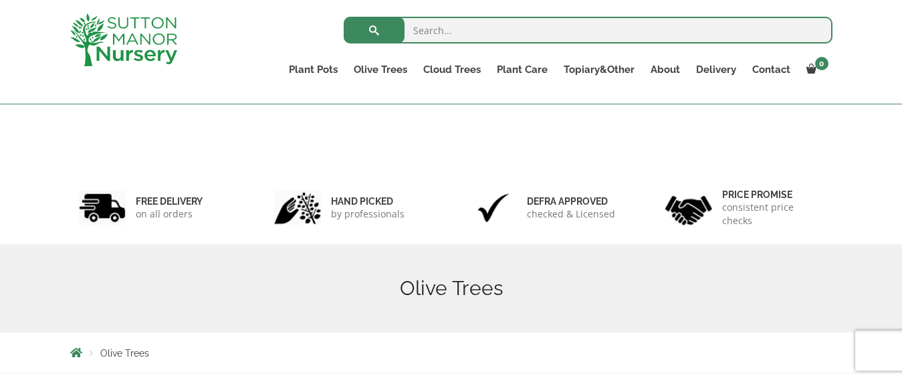 The height and width of the screenshot is (380, 902). What do you see at coordinates (297, 207) in the screenshot?
I see `img: 2.jpg` at bounding box center [297, 207].